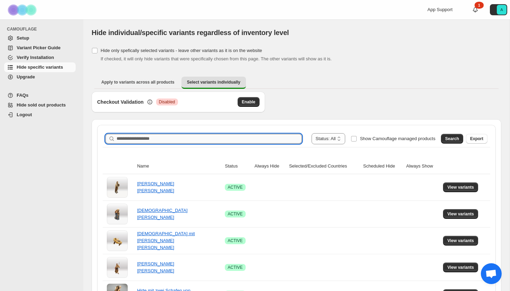 The width and height of the screenshot is (510, 291). Describe the element at coordinates (181, 50) in the screenshot. I see `span: Hide only spefically selected variants - leave other variants as it is on the website` at that location.